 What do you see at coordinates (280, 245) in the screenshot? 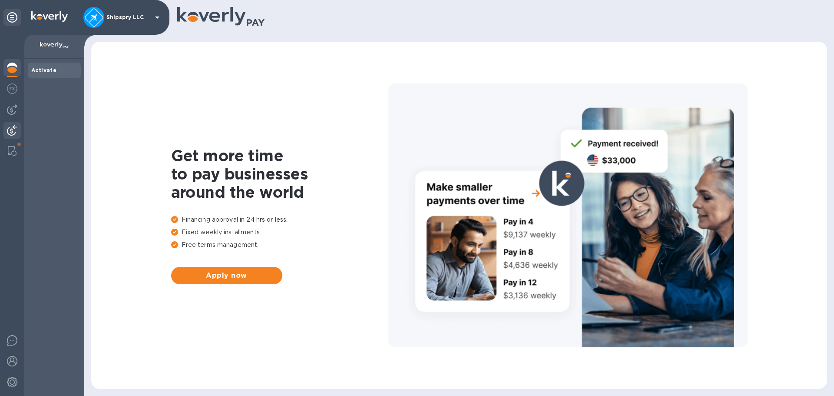
I see `p: Free terms management.` at bounding box center [280, 245].